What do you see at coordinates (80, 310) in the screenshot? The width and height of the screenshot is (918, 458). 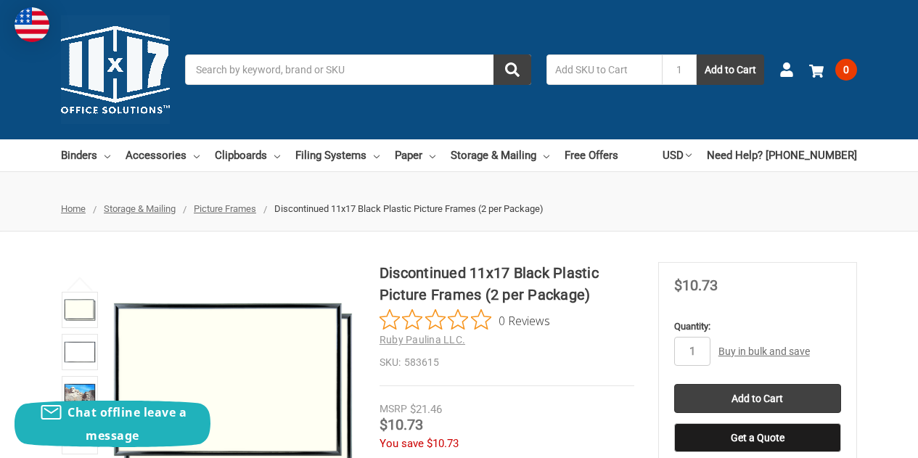 I see `img: 11x17 Black Plastic Picture Frames (2 per Package)` at bounding box center [80, 310].